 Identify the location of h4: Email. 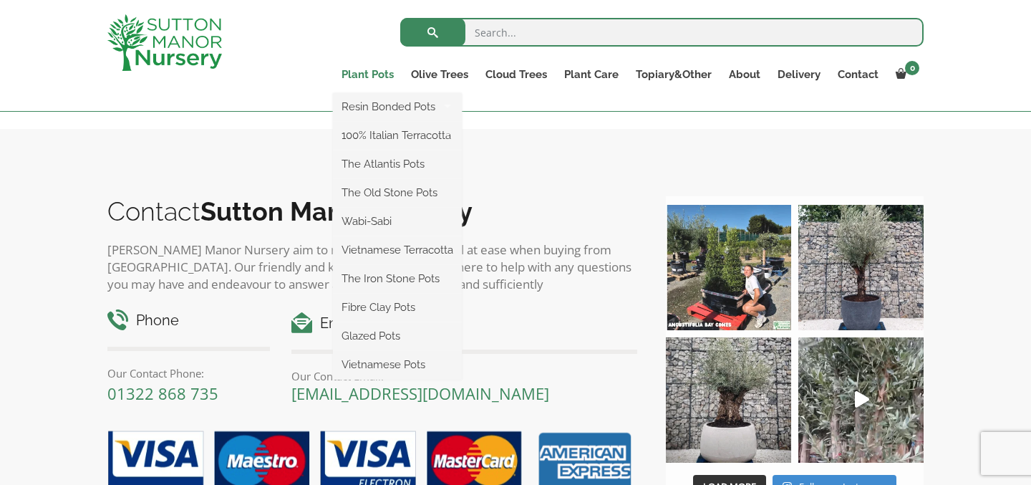
(464, 323).